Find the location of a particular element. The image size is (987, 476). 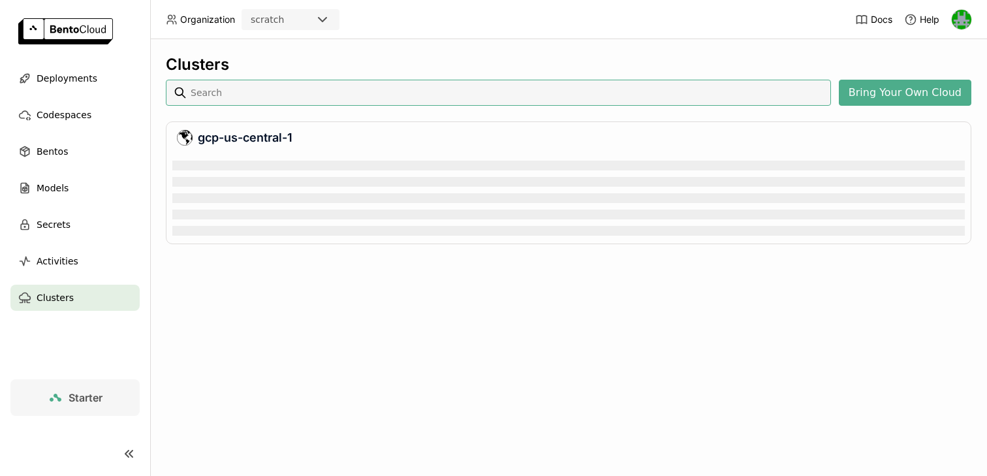

span: Deployments is located at coordinates (67, 78).